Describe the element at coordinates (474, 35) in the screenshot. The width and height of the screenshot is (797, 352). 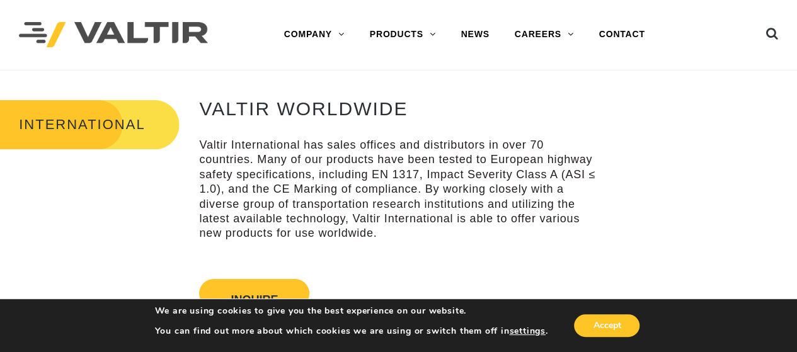
I see `a: NEWS` at that location.